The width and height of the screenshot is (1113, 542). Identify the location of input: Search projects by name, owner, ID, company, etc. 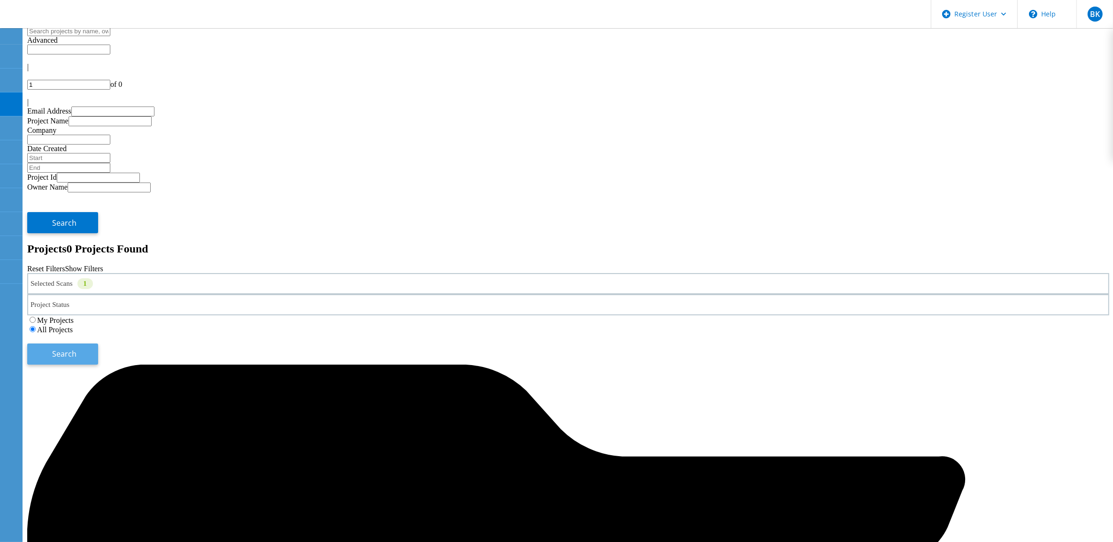
(69, 31).